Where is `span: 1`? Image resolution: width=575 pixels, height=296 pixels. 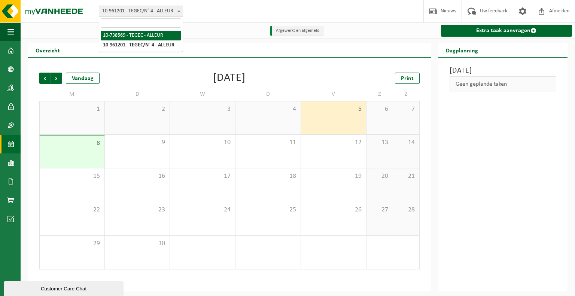 span: 1 is located at coordinates (72, 109).